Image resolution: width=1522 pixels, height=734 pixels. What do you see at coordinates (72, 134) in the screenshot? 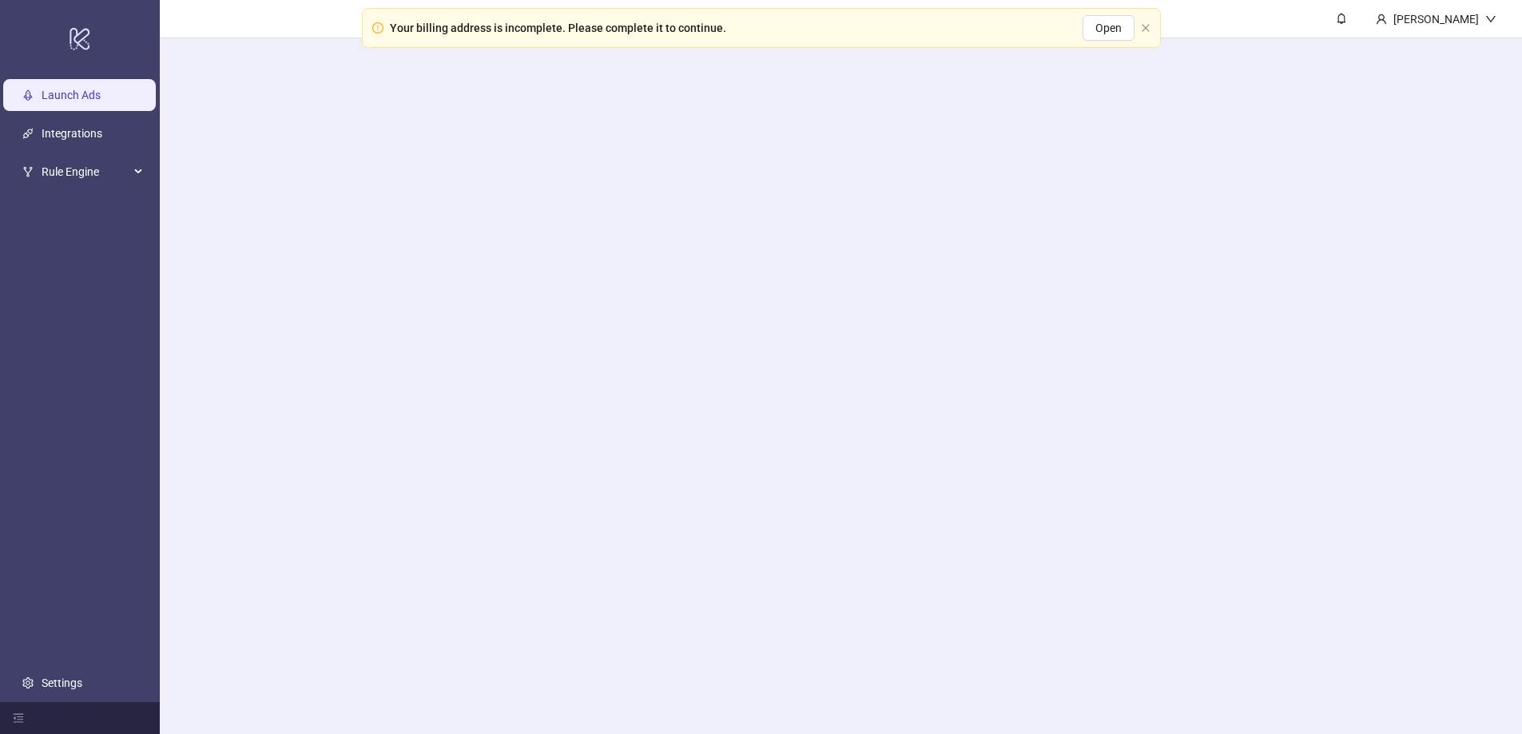
I see `a: Integrations` at bounding box center [72, 134].